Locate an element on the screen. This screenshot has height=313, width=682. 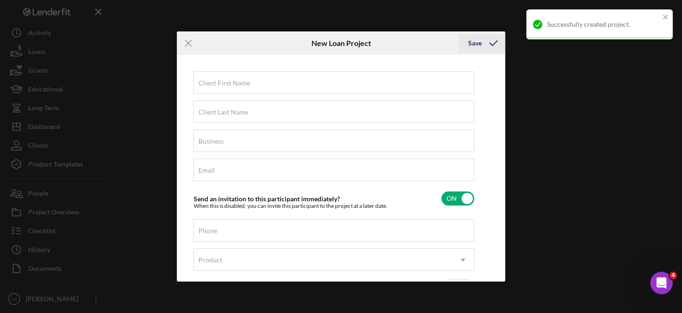
h6: New Loan Project is located at coordinates (341, 43).